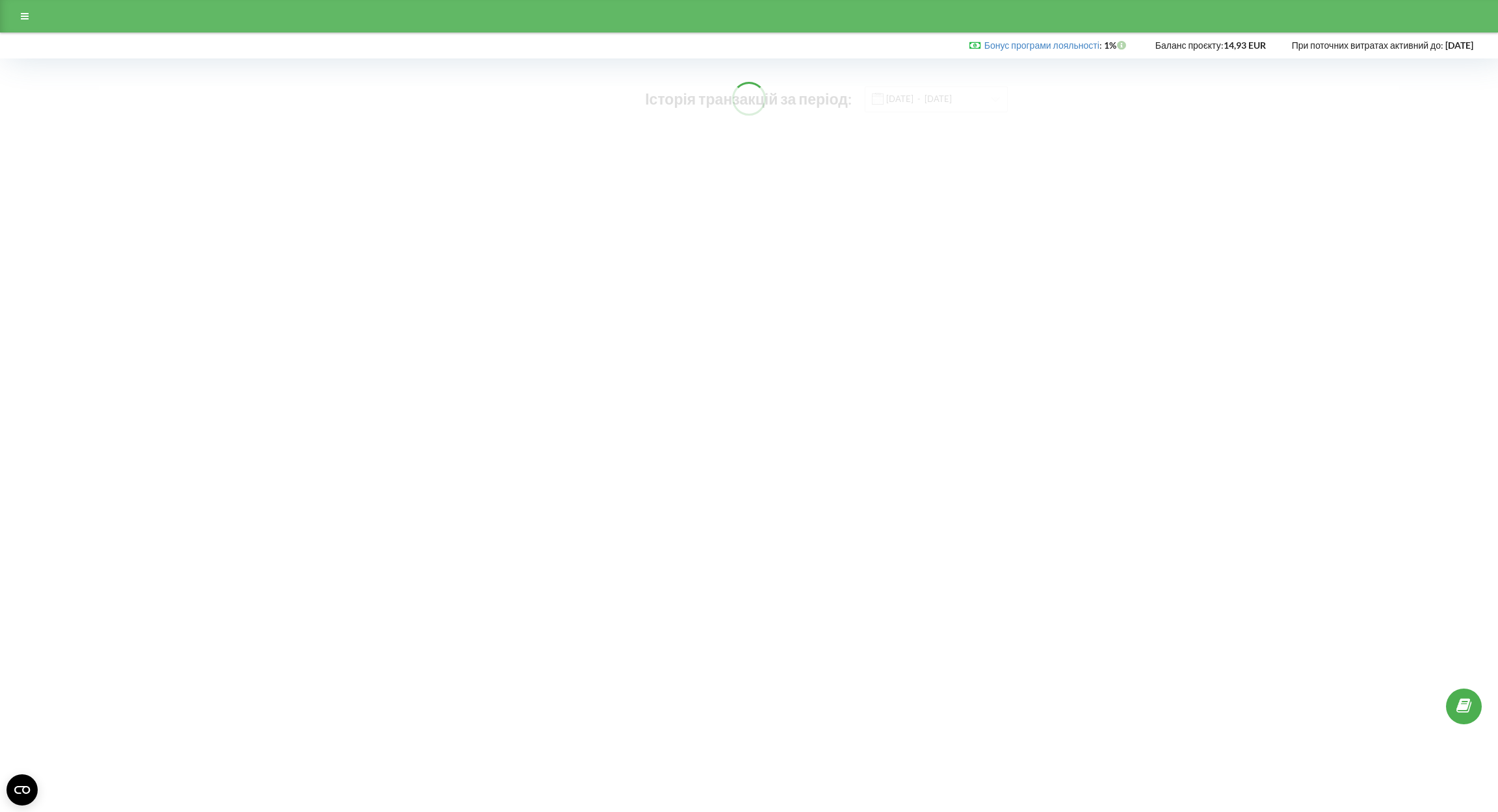 This screenshot has height=812, width=1498. Describe the element at coordinates (1116, 44) in the screenshot. I see `strong: 1%` at that location.